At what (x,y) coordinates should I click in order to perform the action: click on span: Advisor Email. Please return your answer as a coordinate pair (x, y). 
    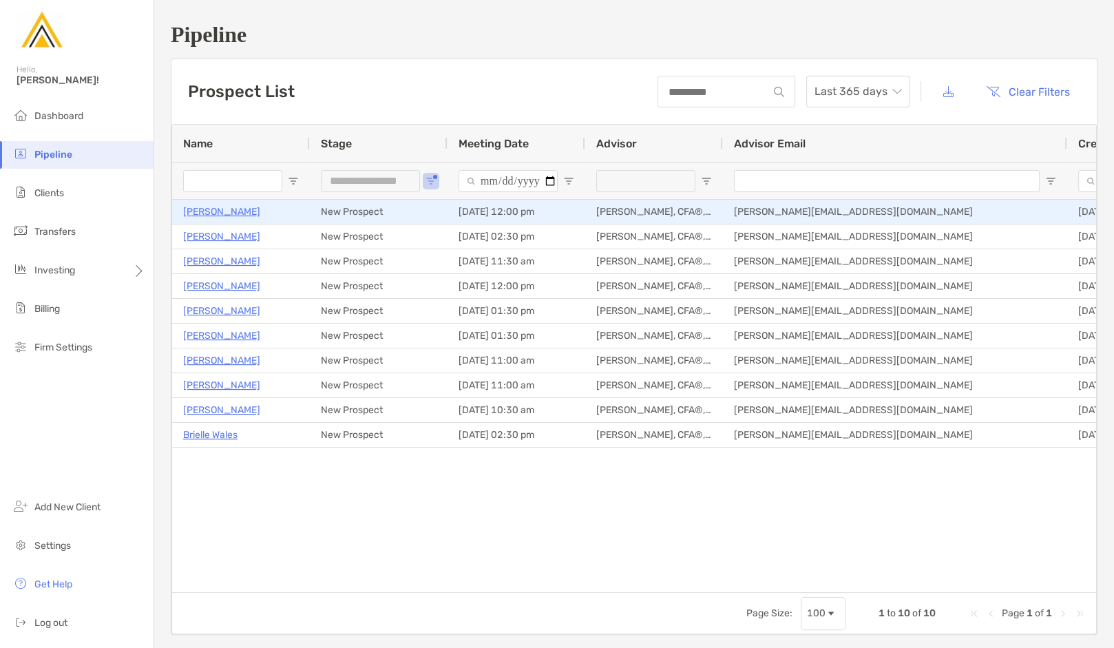
    Looking at the image, I should click on (770, 143).